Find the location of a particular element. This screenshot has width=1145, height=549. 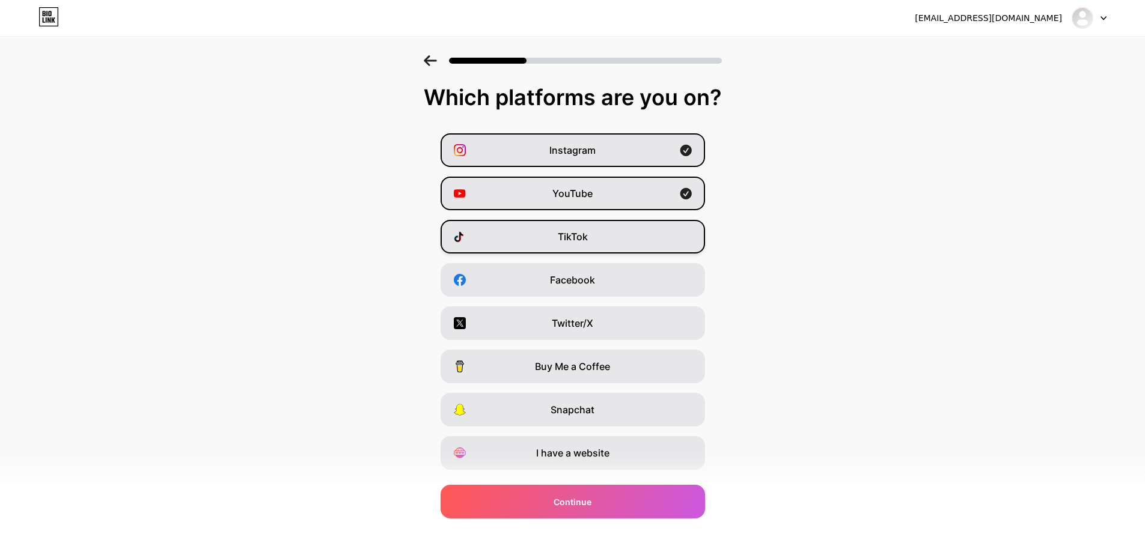

span: I have a website is located at coordinates (573, 453).